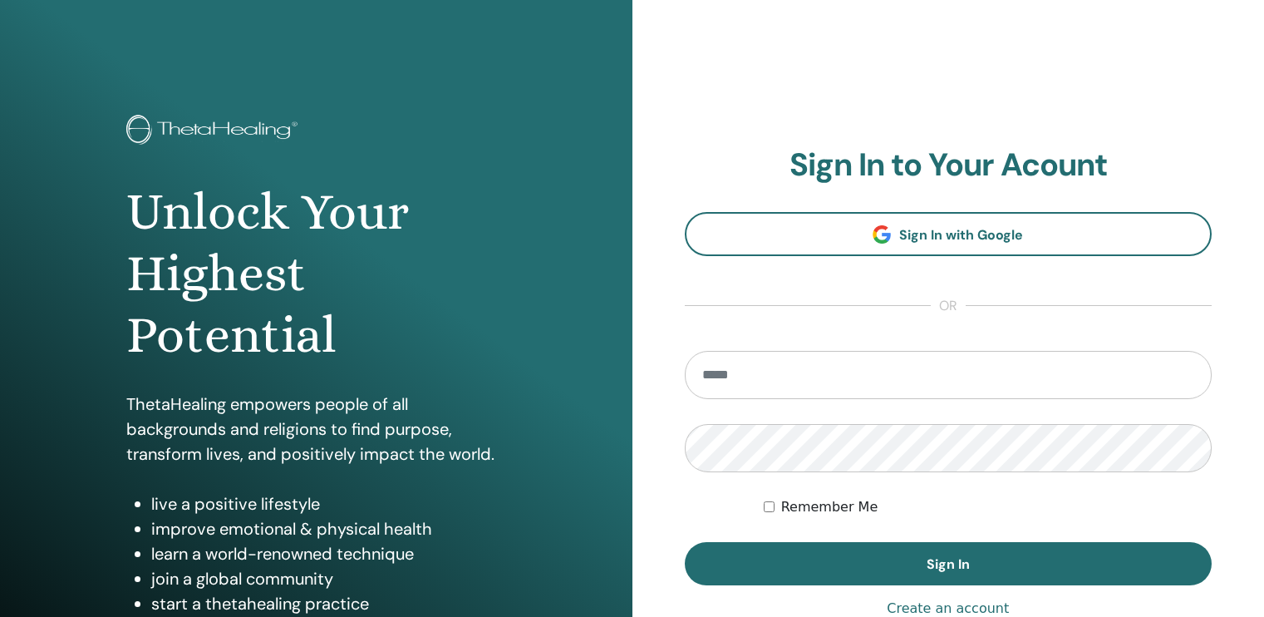  Describe the element at coordinates (328, 554) in the screenshot. I see `li: learn a world-renowned technique` at that location.